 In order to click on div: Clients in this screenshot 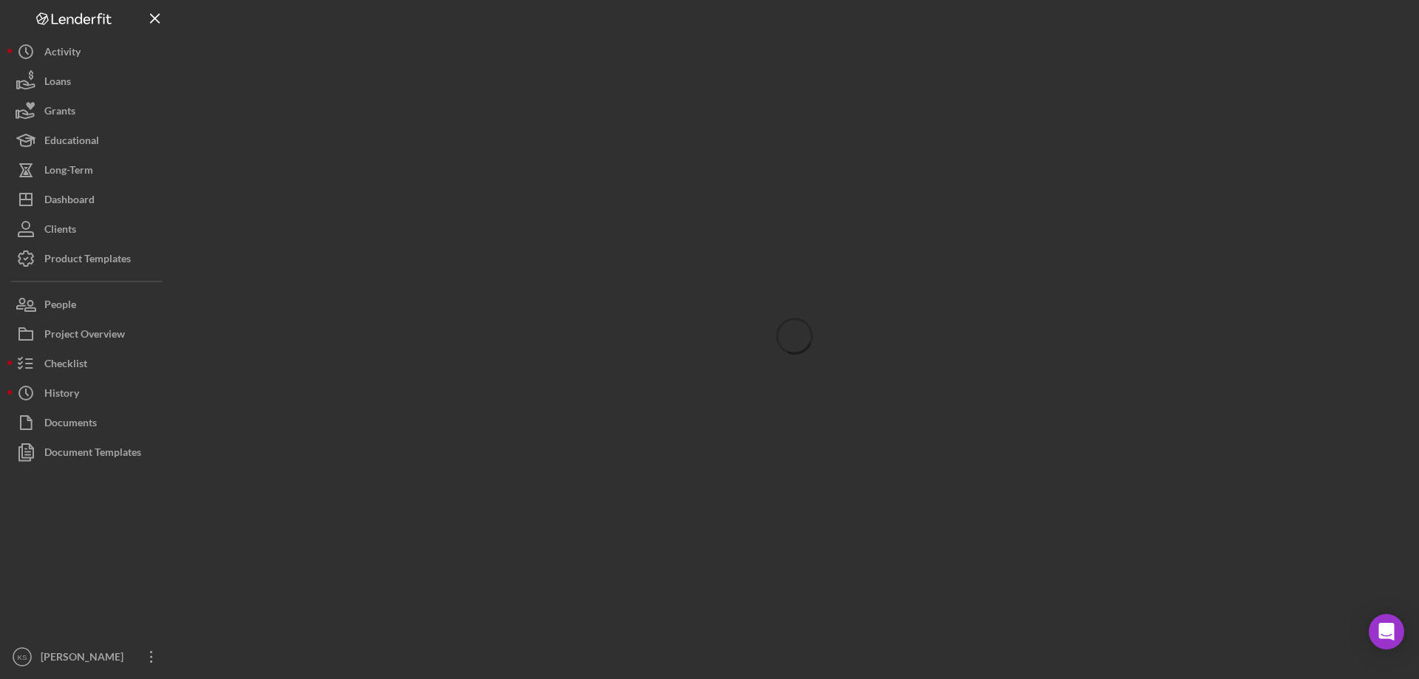, I will do `click(60, 231)`.